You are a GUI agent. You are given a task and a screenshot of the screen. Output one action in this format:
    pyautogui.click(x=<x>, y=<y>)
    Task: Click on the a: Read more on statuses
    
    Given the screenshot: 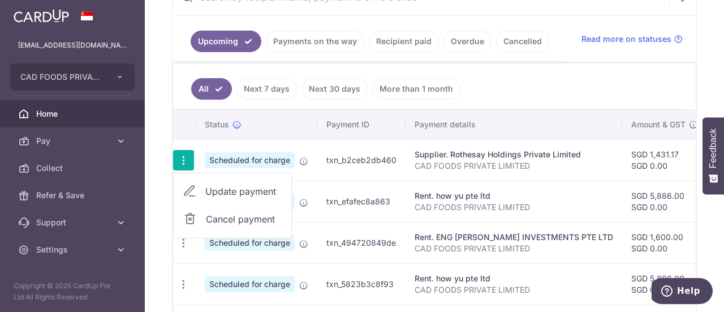 What is the action you would take?
    pyautogui.click(x=632, y=39)
    